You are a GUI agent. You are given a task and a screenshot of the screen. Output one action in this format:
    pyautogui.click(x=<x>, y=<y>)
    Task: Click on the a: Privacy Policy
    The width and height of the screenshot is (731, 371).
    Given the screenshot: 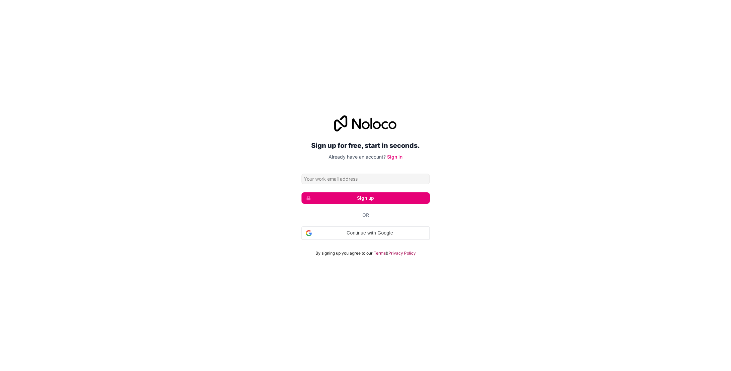 What is the action you would take?
    pyautogui.click(x=402, y=253)
    